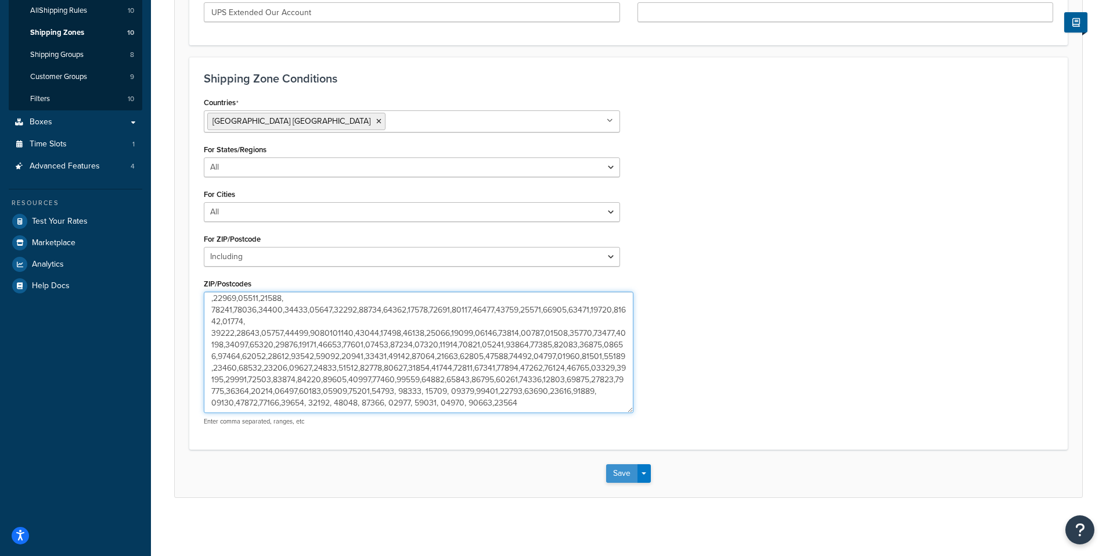  Describe the element at coordinates (228, 283) in the screenshot. I see `label: ZIP/Postcodes` at that location.